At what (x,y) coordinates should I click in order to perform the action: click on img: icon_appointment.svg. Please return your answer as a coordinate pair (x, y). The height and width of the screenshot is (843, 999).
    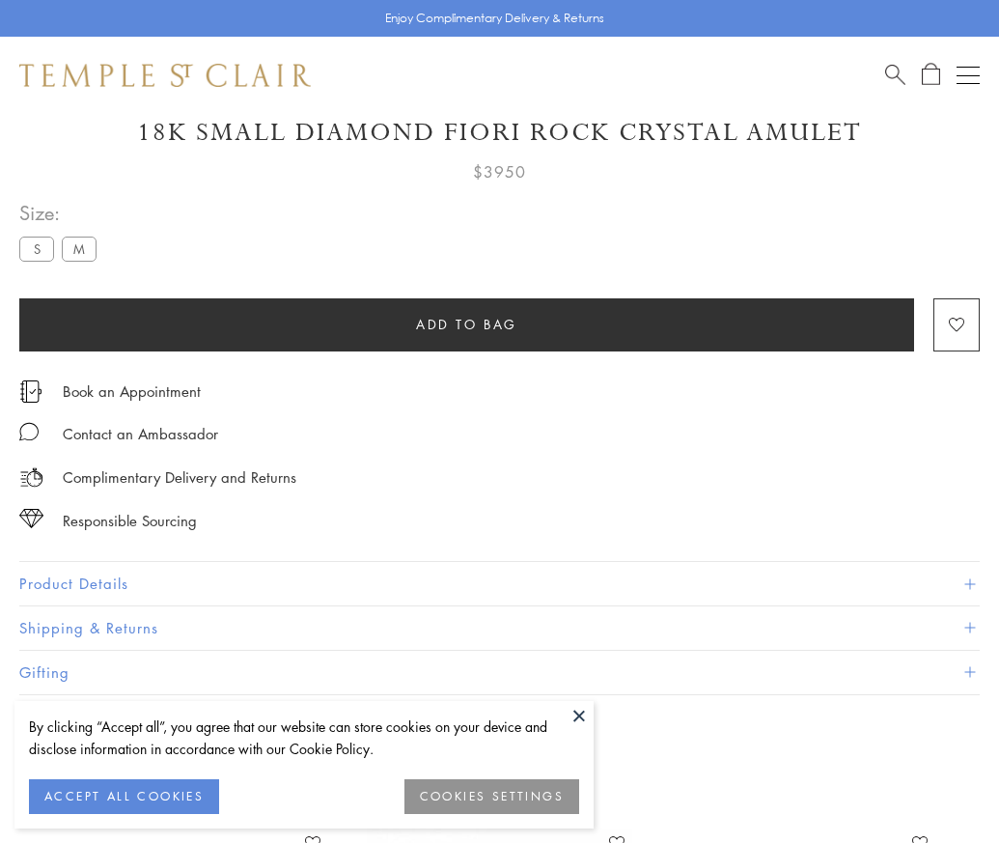
    Looking at the image, I should click on (31, 391).